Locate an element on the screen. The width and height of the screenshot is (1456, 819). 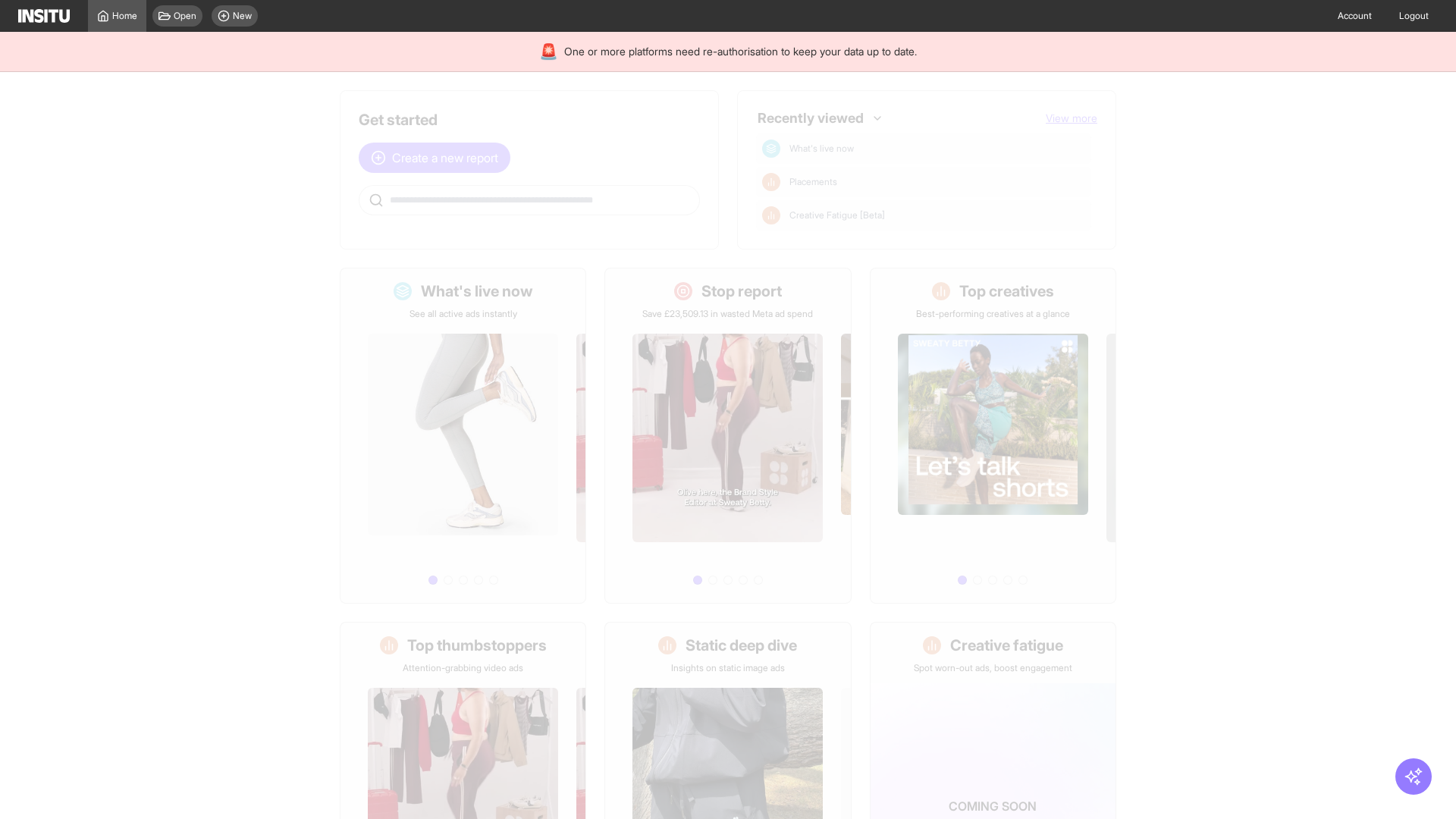
span: Home is located at coordinates (125, 16).